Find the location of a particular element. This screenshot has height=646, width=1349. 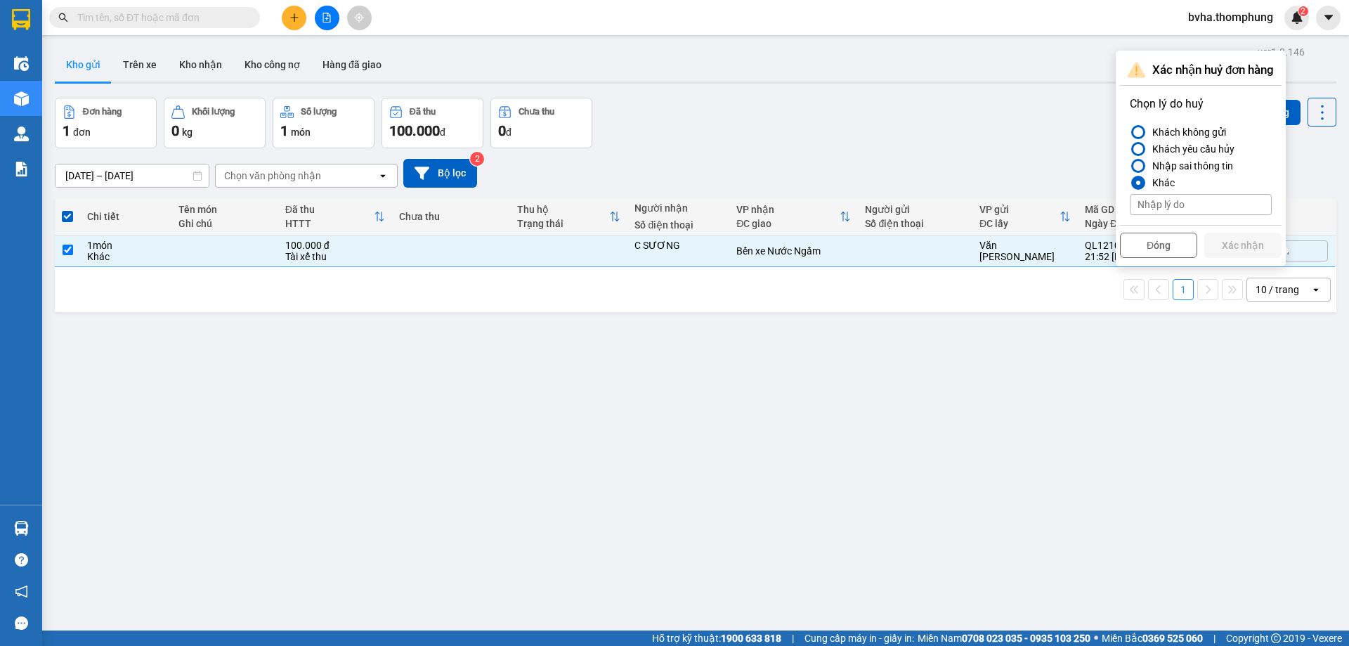

span: copyright is located at coordinates (1276, 638).